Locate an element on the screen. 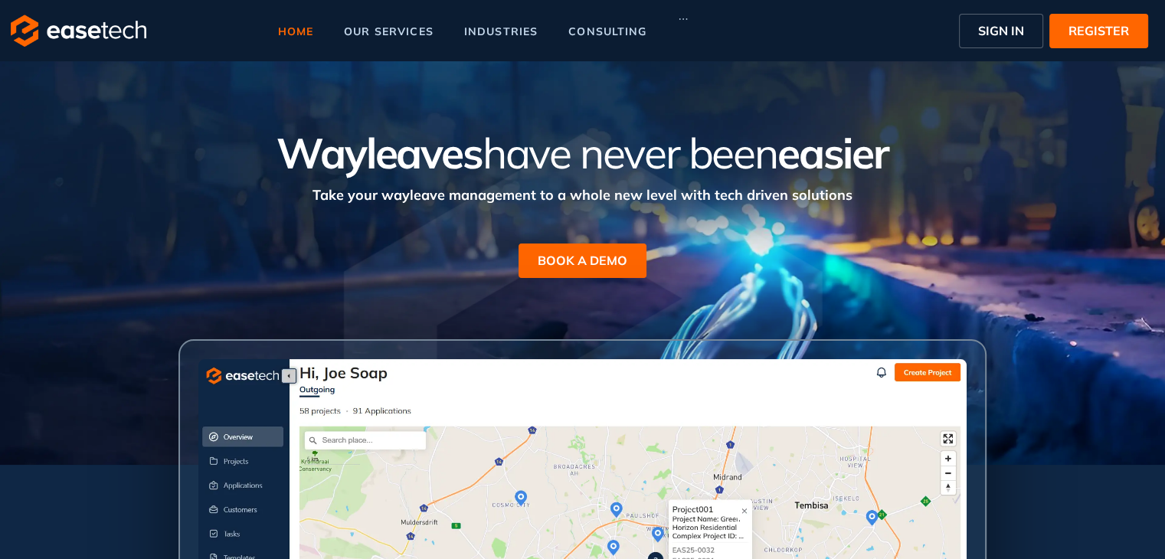  span: have never been is located at coordinates (629, 152).